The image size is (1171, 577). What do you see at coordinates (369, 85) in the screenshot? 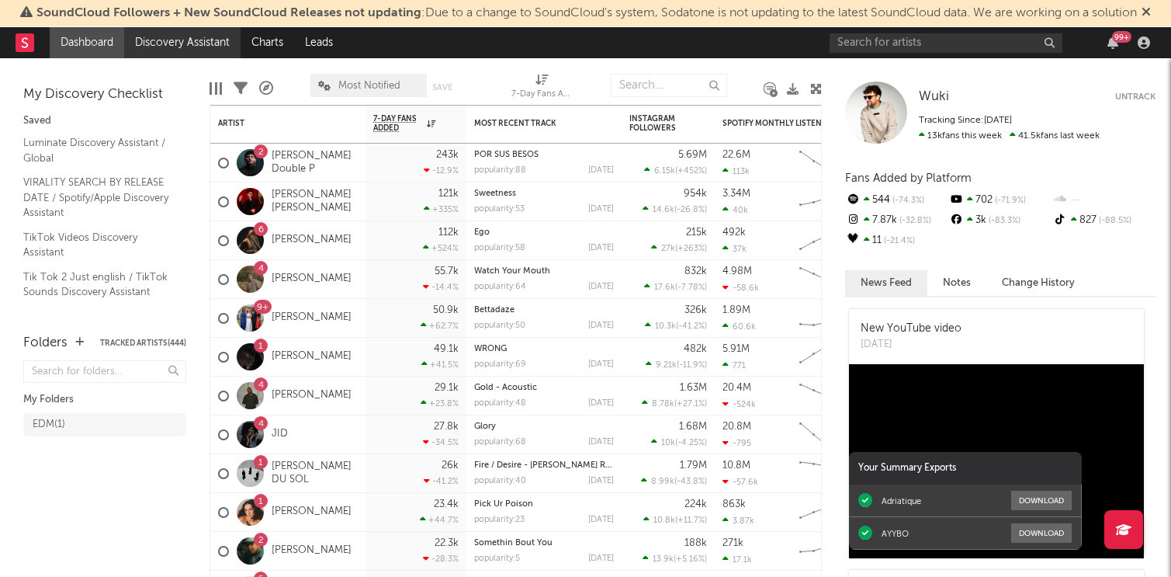
I see `span: Most Notified` at bounding box center [369, 85].